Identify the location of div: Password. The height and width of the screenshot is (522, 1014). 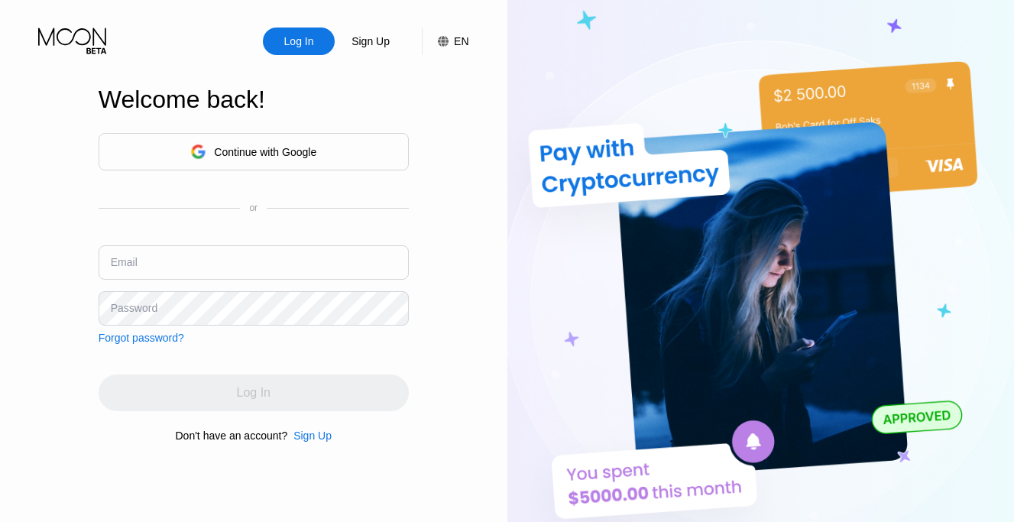
(134, 308).